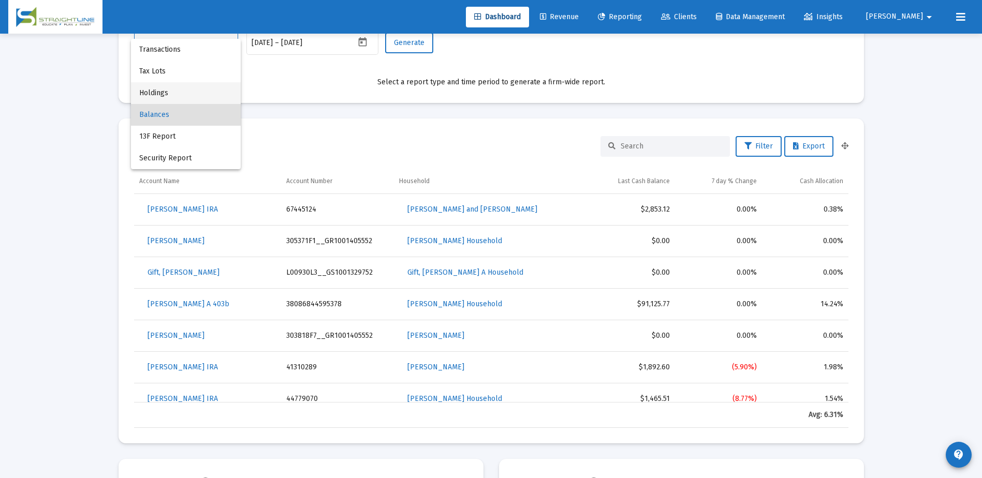 This screenshot has width=982, height=478. I want to click on span: Holdings, so click(186, 93).